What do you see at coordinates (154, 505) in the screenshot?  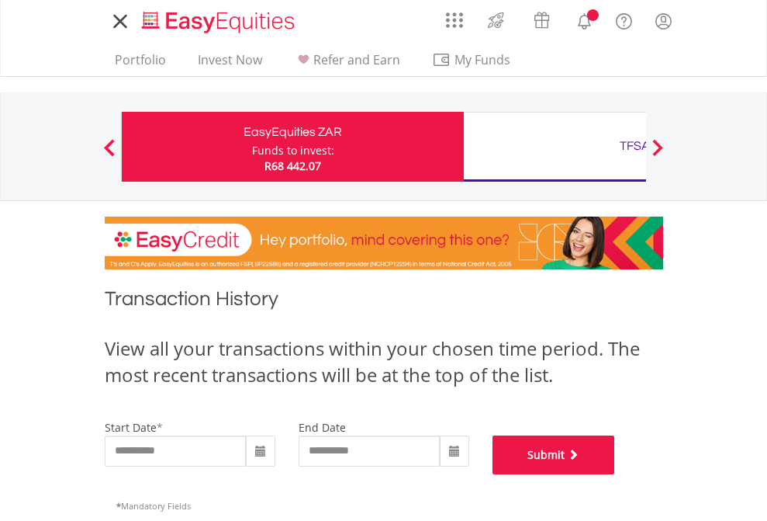 I see `span: Mandatory Fields` at bounding box center [154, 505].